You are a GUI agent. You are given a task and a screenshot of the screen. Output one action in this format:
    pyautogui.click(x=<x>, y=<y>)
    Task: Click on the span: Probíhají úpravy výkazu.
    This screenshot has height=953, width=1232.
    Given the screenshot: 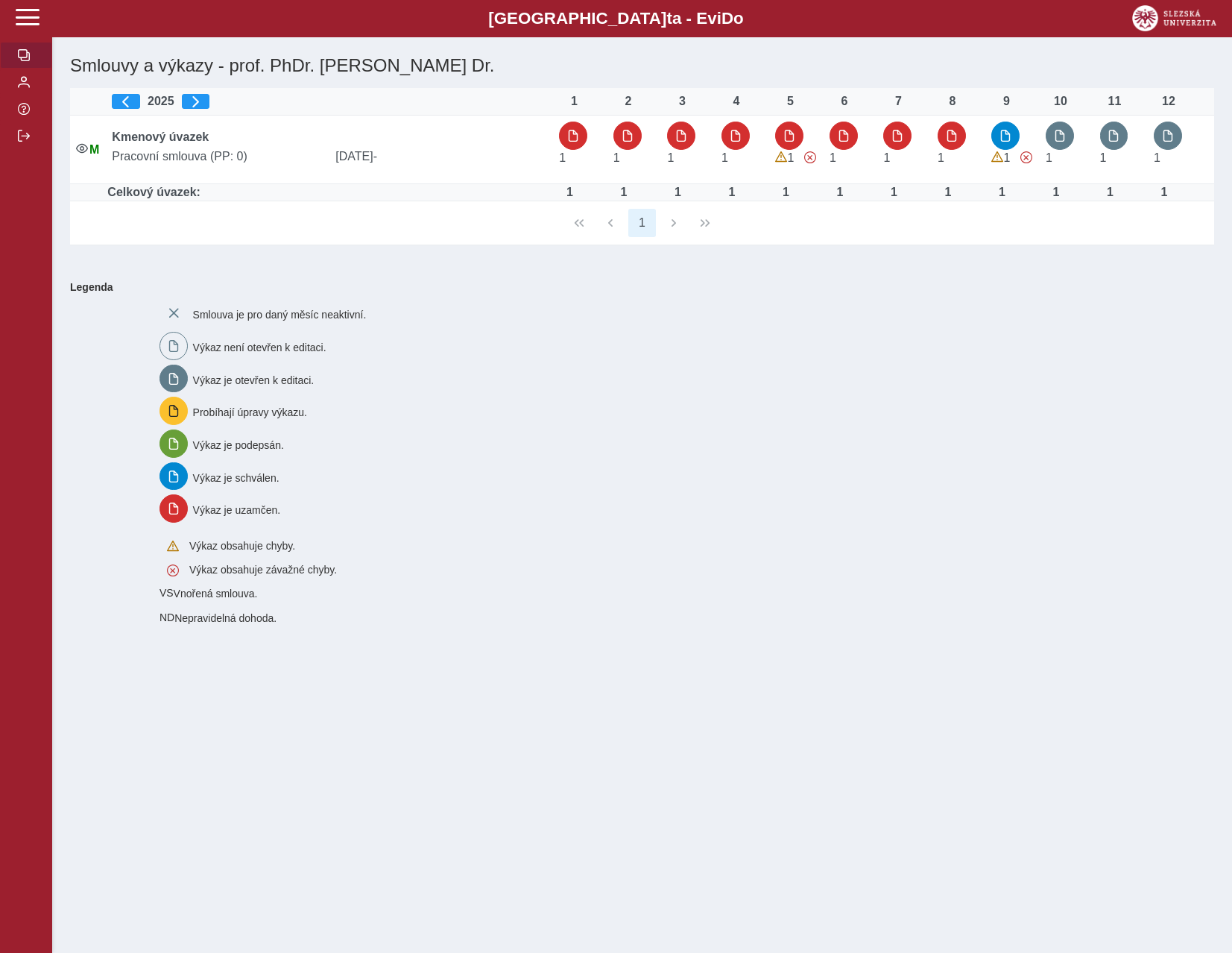 What is the action you would take?
    pyautogui.click(x=250, y=412)
    